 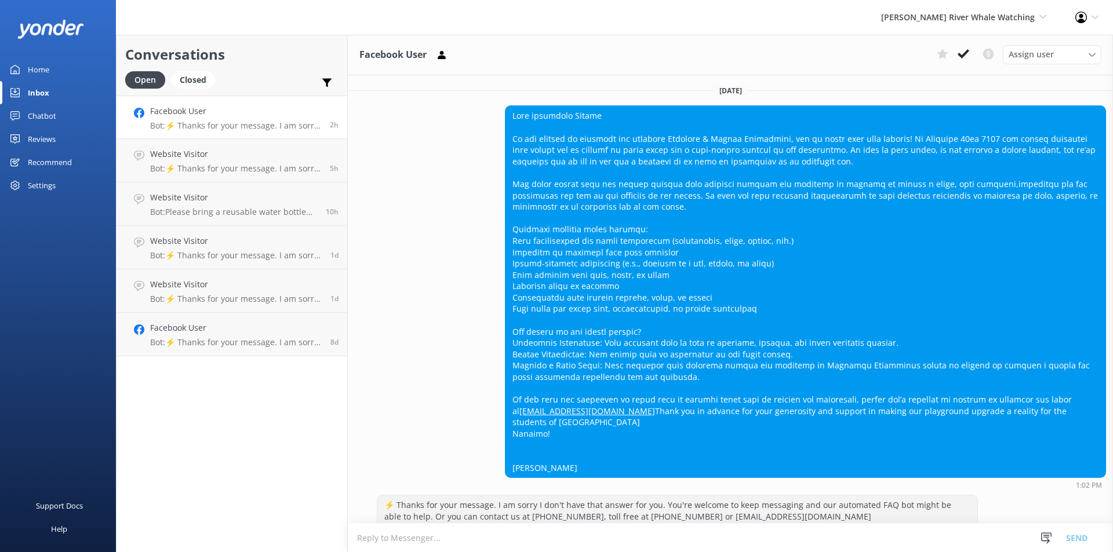 What do you see at coordinates (145, 80) in the screenshot?
I see `div: Open` at bounding box center [145, 80].